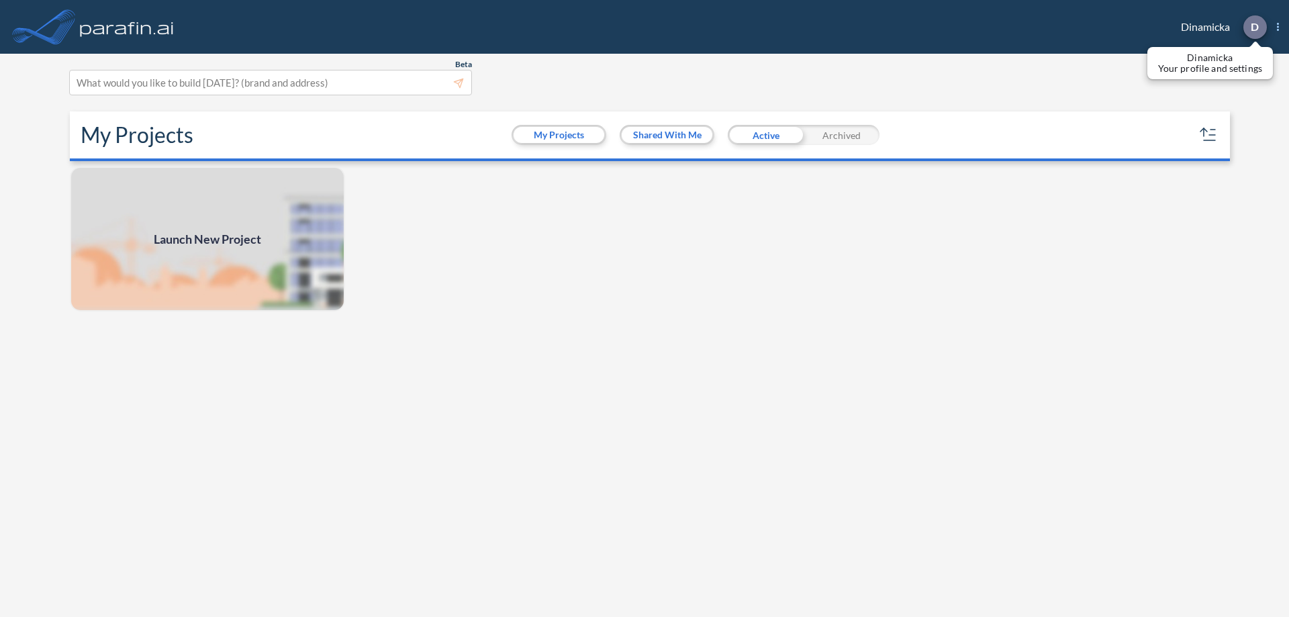  What do you see at coordinates (137, 135) in the screenshot?
I see `h2: My Projects` at bounding box center [137, 135].